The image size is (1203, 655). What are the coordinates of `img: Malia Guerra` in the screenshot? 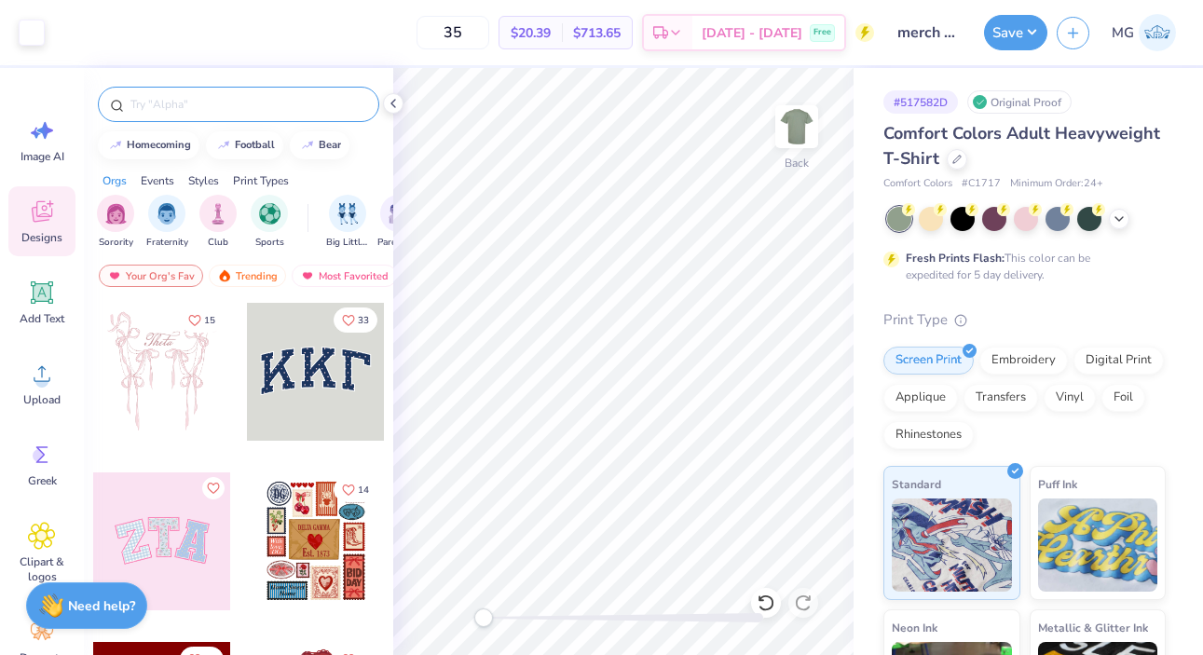 It's located at (1158, 33).